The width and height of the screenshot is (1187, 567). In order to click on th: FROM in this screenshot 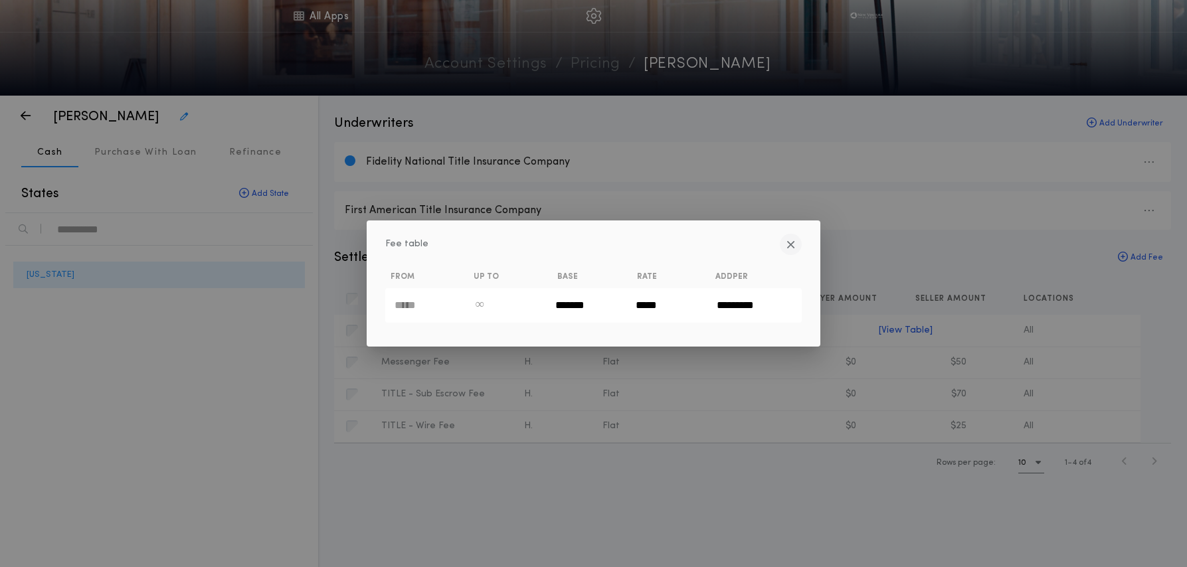, I will do `click(426, 277)`.